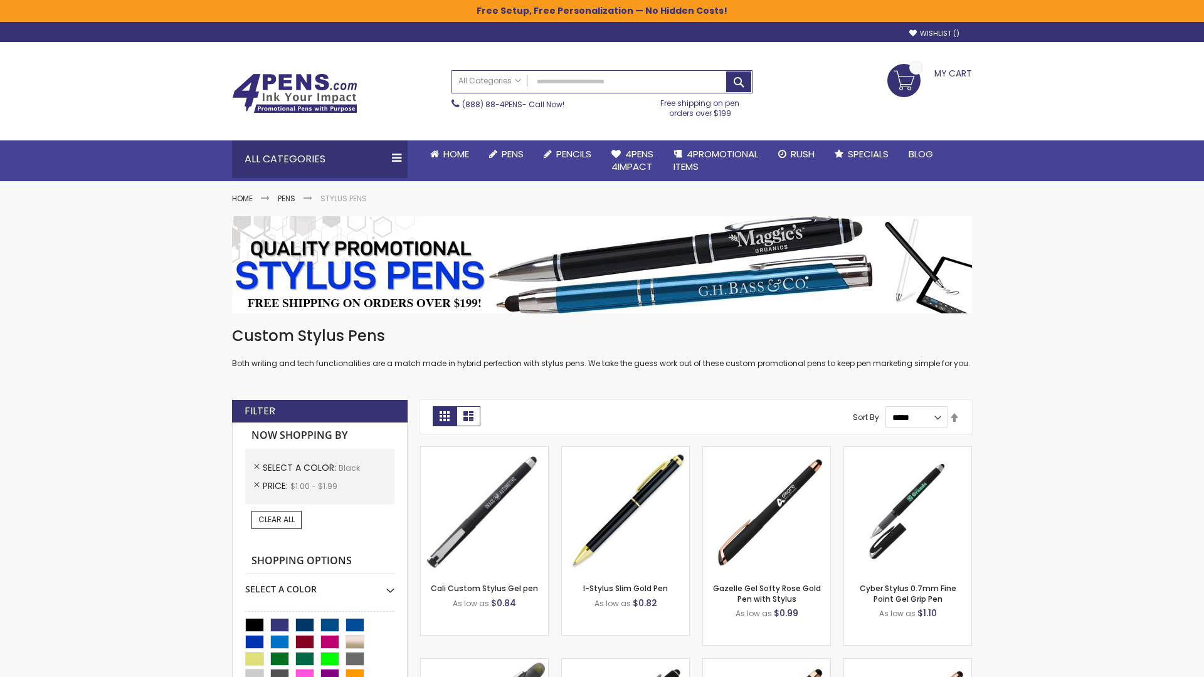  What do you see at coordinates (277, 486) in the screenshot?
I see `span: Price` at bounding box center [277, 486].